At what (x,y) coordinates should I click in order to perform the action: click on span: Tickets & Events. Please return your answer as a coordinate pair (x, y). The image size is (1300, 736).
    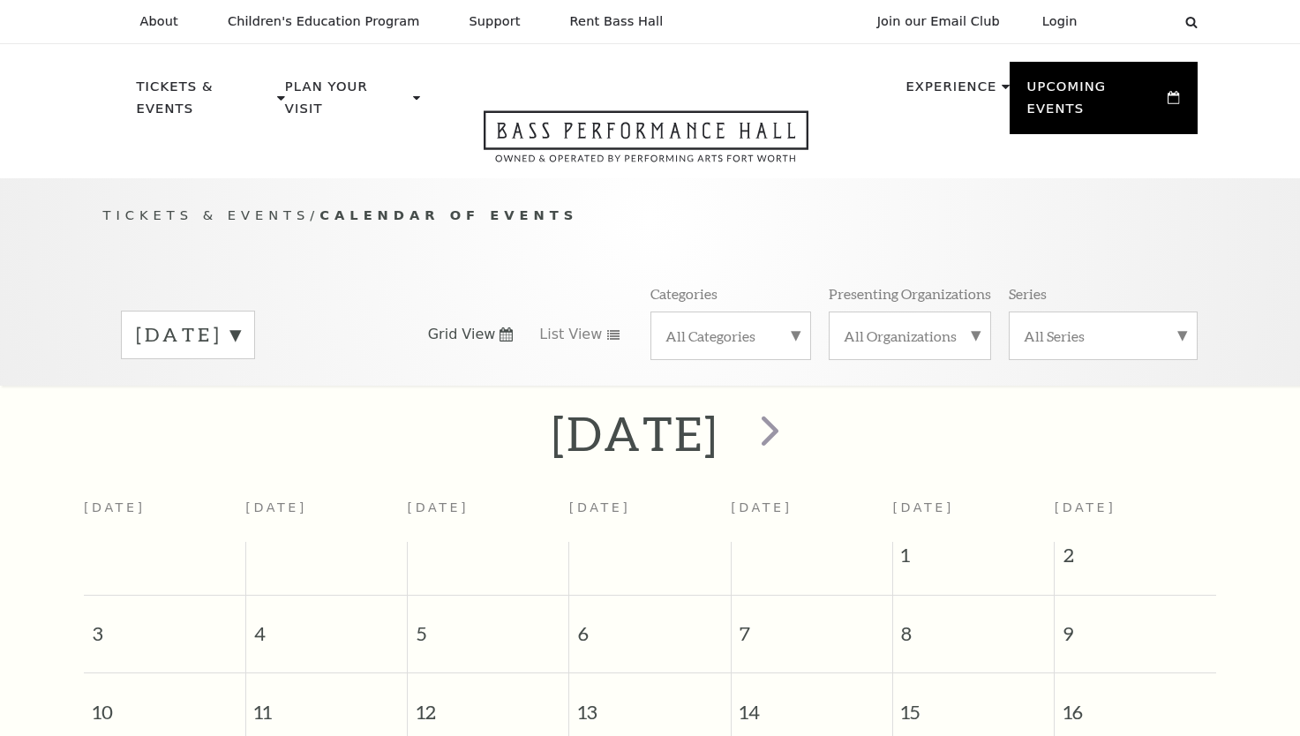
    Looking at the image, I should click on (206, 214).